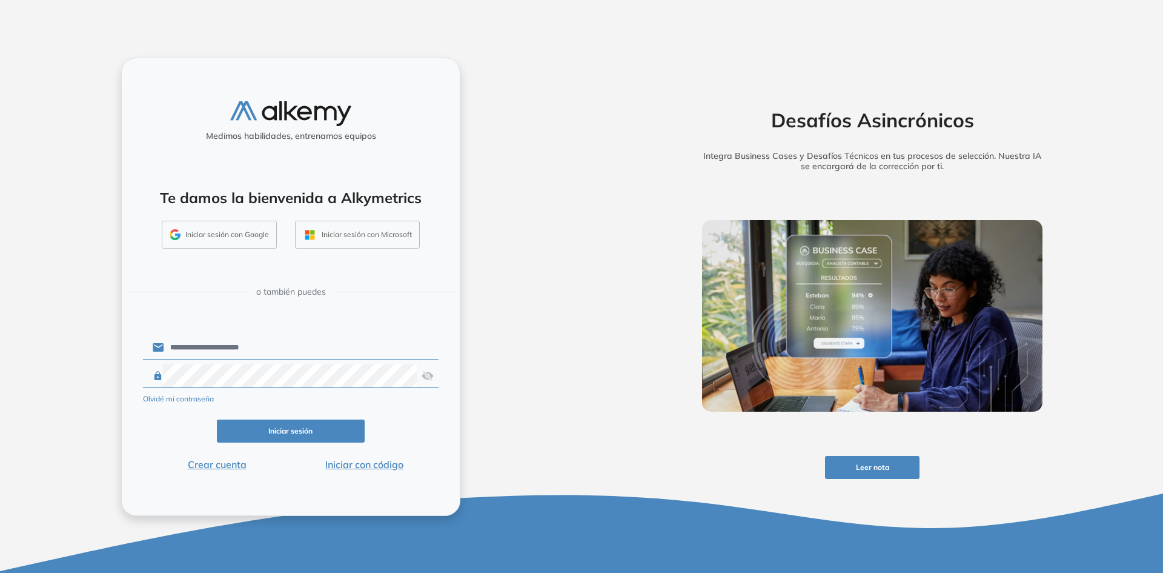 This screenshot has height=573, width=1163. I want to click on h5: Integra Business Cases y Desafíos Técnicos en tus procesos de selección. Nuestra IA se encargará ..., so click(873, 161).